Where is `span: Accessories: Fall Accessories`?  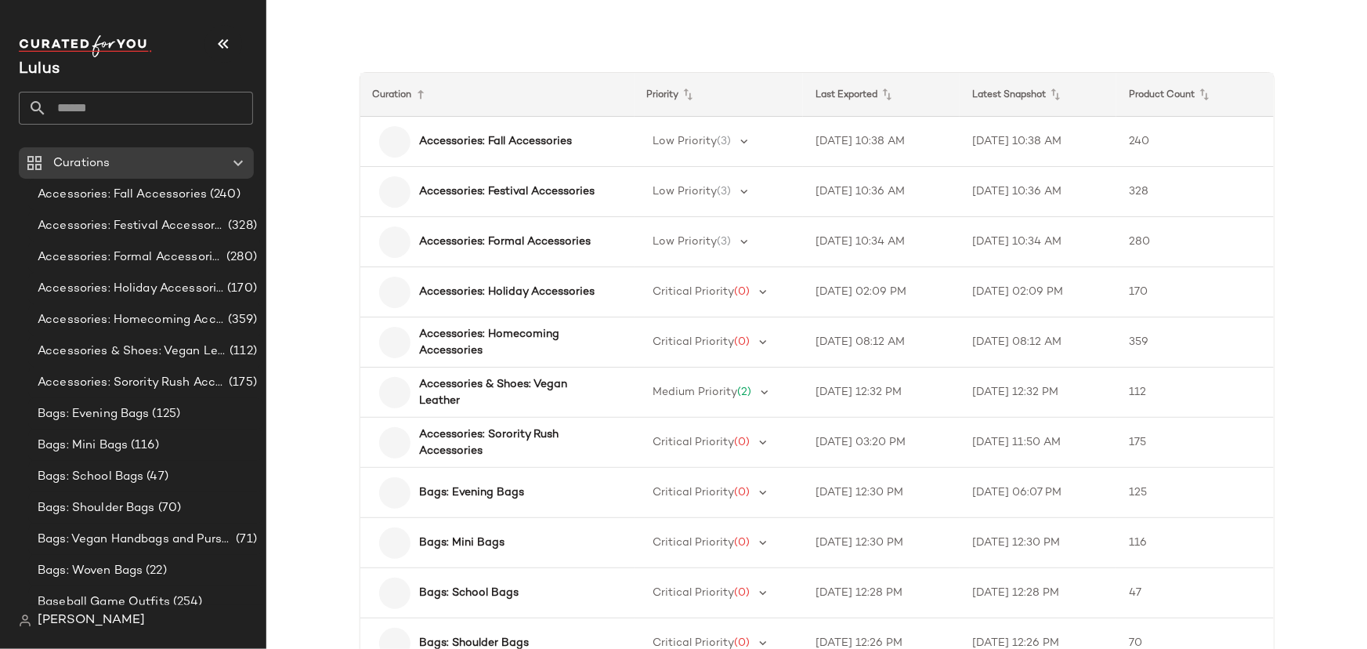
span: Accessories: Fall Accessories is located at coordinates (122, 194).